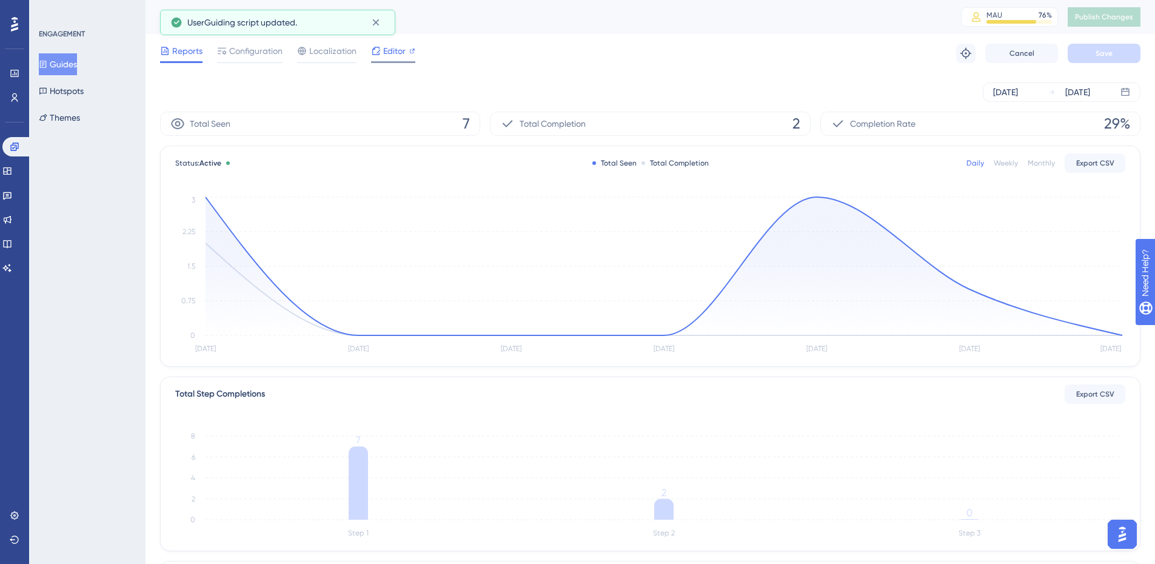  I want to click on button: Open AI Assistant Launcher, so click(18, 18).